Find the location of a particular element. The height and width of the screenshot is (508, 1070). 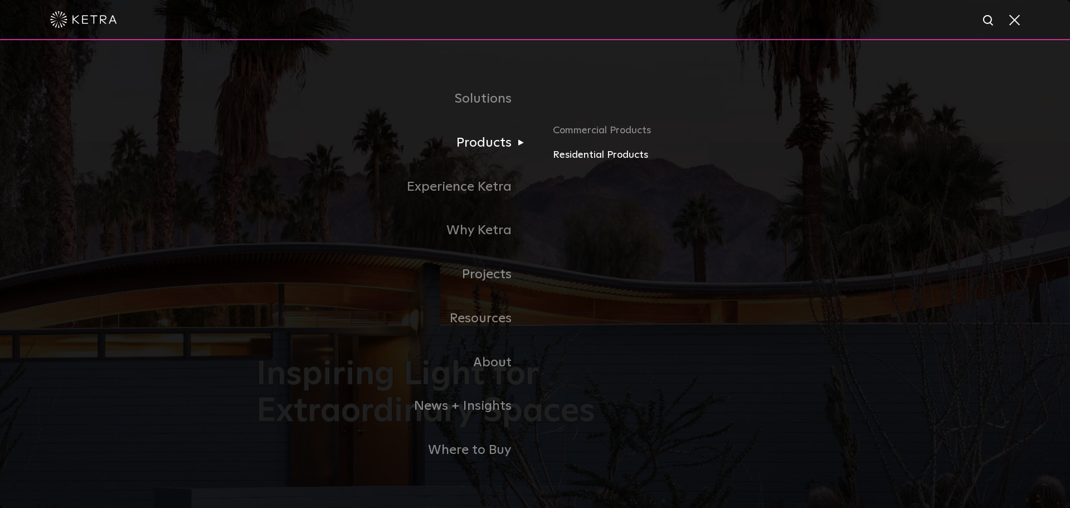

a: Residential Products is located at coordinates (683, 155).